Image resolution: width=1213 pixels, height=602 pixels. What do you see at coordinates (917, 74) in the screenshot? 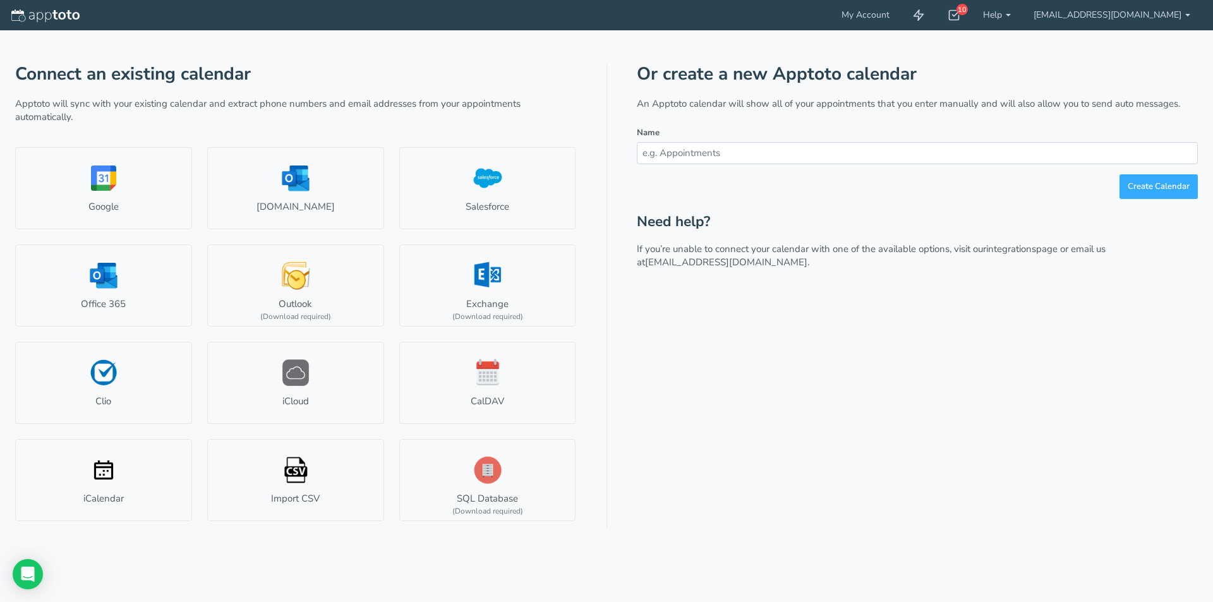
I see `h1: Or create a new Apptoto calendar` at bounding box center [917, 74].